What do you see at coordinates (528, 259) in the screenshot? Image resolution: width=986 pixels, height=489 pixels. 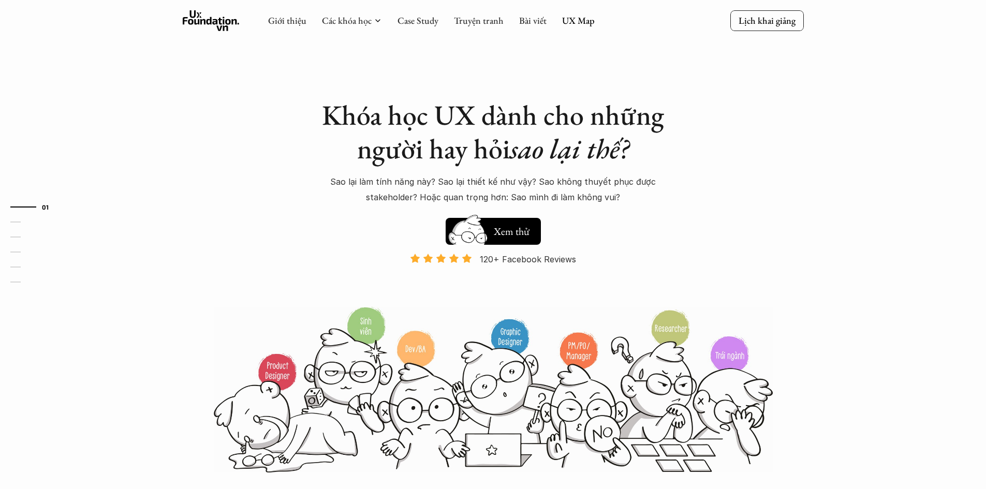 I see `p: 120+ Facebook Reviews` at bounding box center [528, 259].